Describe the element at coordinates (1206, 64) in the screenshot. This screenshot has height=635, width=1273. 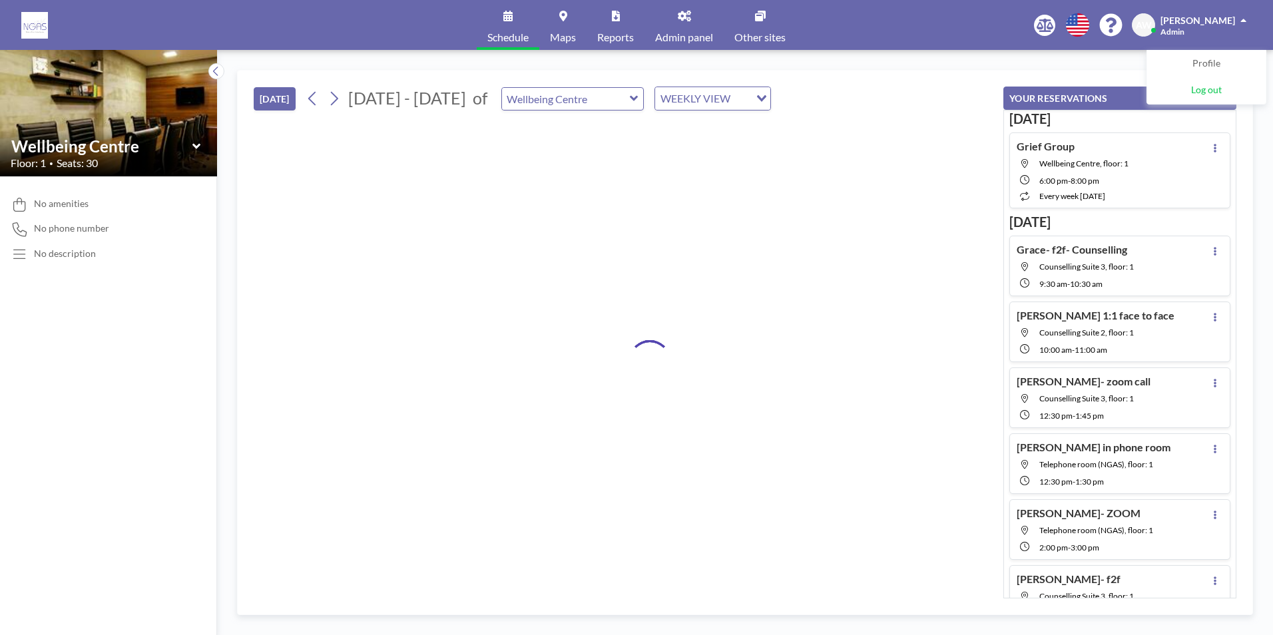
I see `a: Profile` at that location.